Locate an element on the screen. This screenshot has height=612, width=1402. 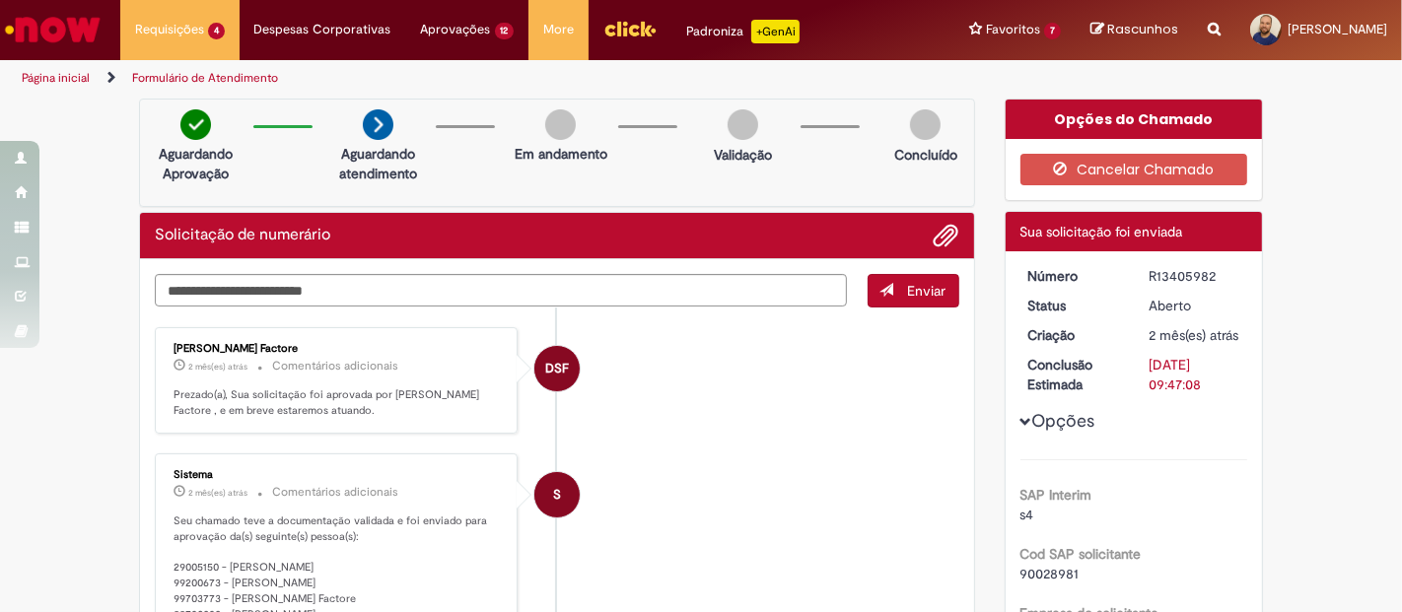
time: 14/08/2025 14:37:28 is located at coordinates (218, 367).